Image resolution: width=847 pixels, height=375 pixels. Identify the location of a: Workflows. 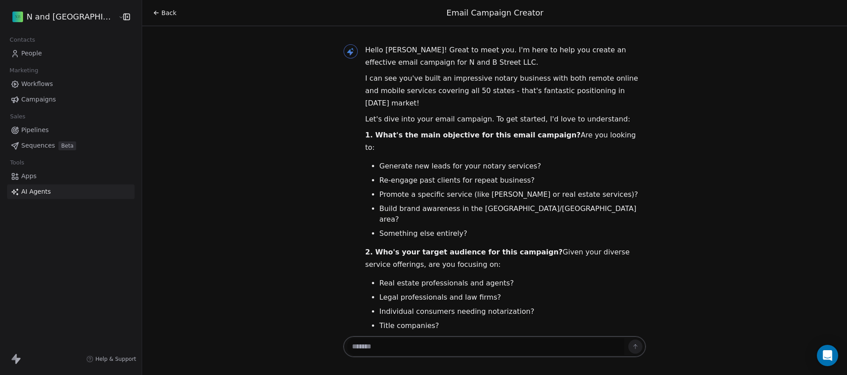
(71, 84).